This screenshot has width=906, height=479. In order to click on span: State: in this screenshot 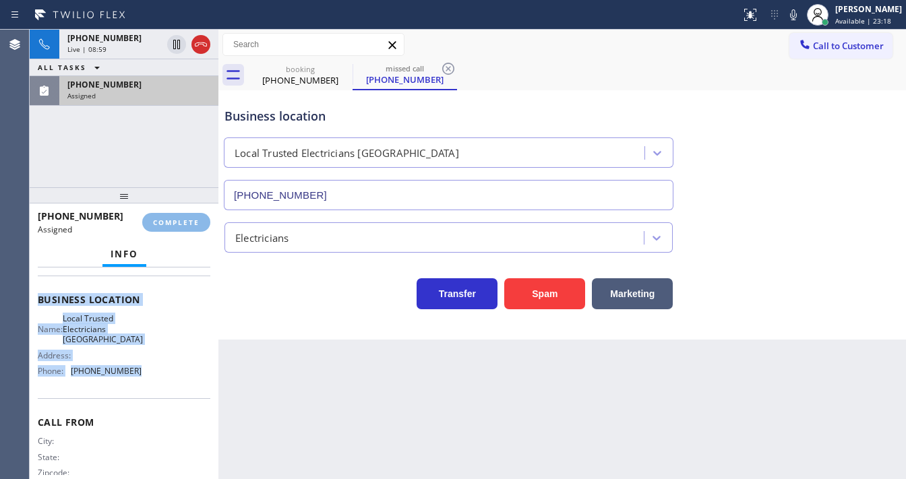, I will do `click(55, 457)`.